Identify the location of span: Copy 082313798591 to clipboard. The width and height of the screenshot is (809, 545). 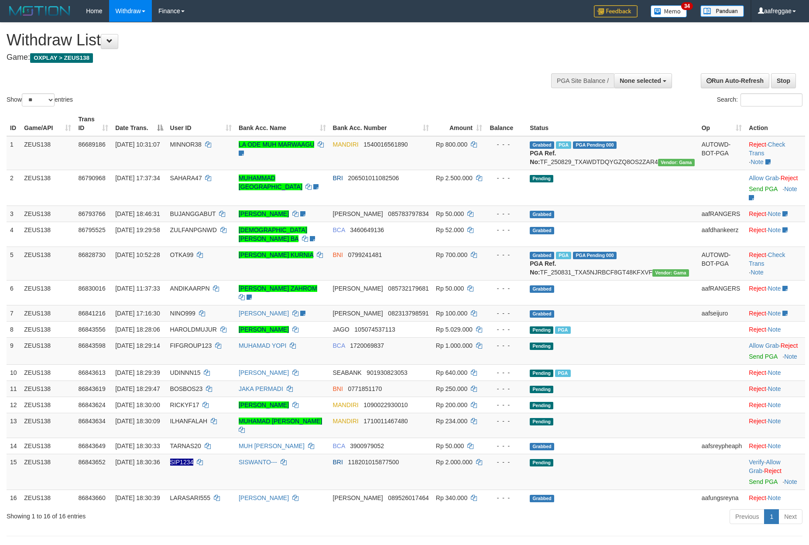
(408, 313).